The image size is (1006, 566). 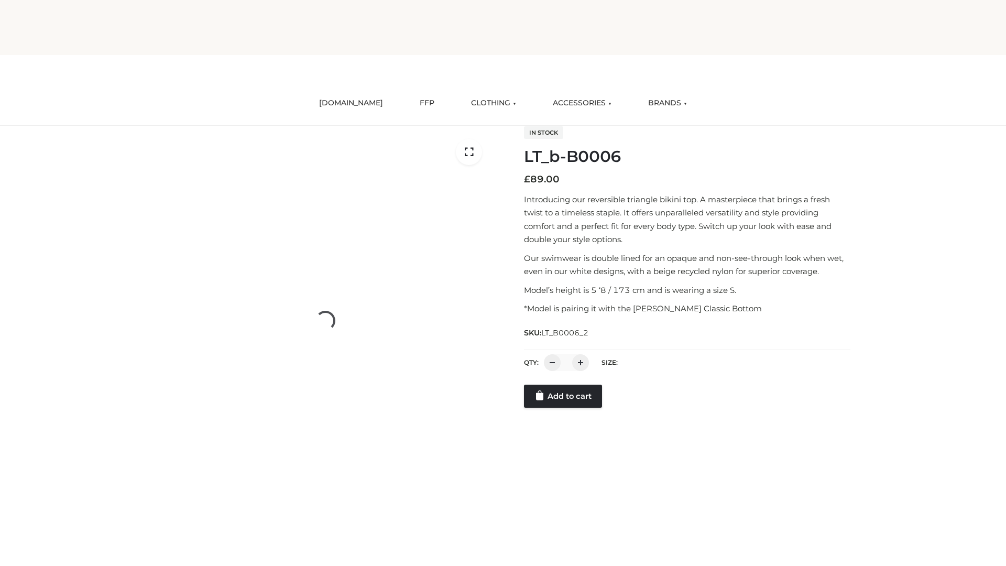 What do you see at coordinates (668, 103) in the screenshot?
I see `a: BRANDS` at bounding box center [668, 103].